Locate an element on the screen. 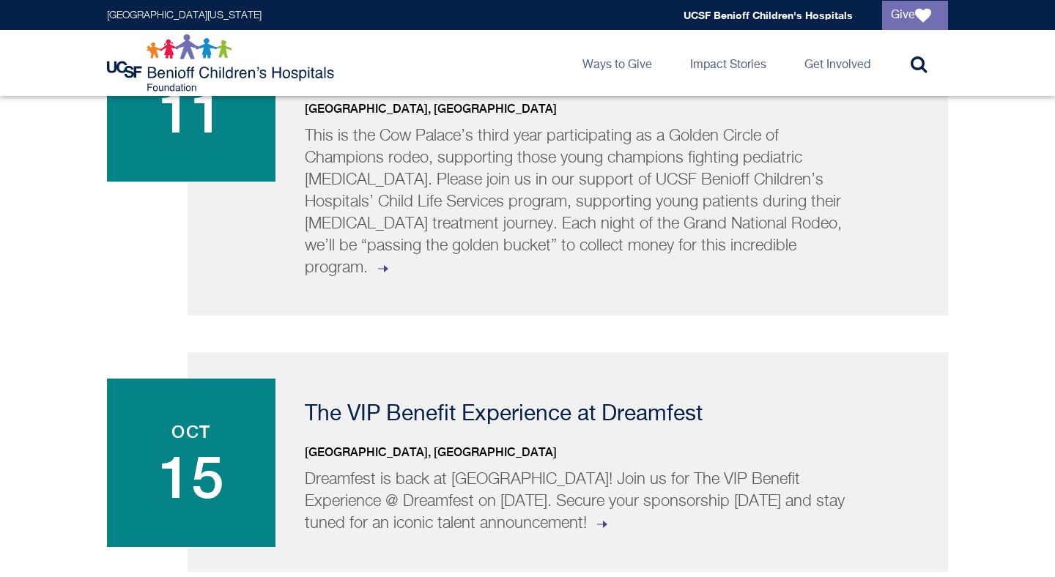  a: Get Involved is located at coordinates (837, 63).